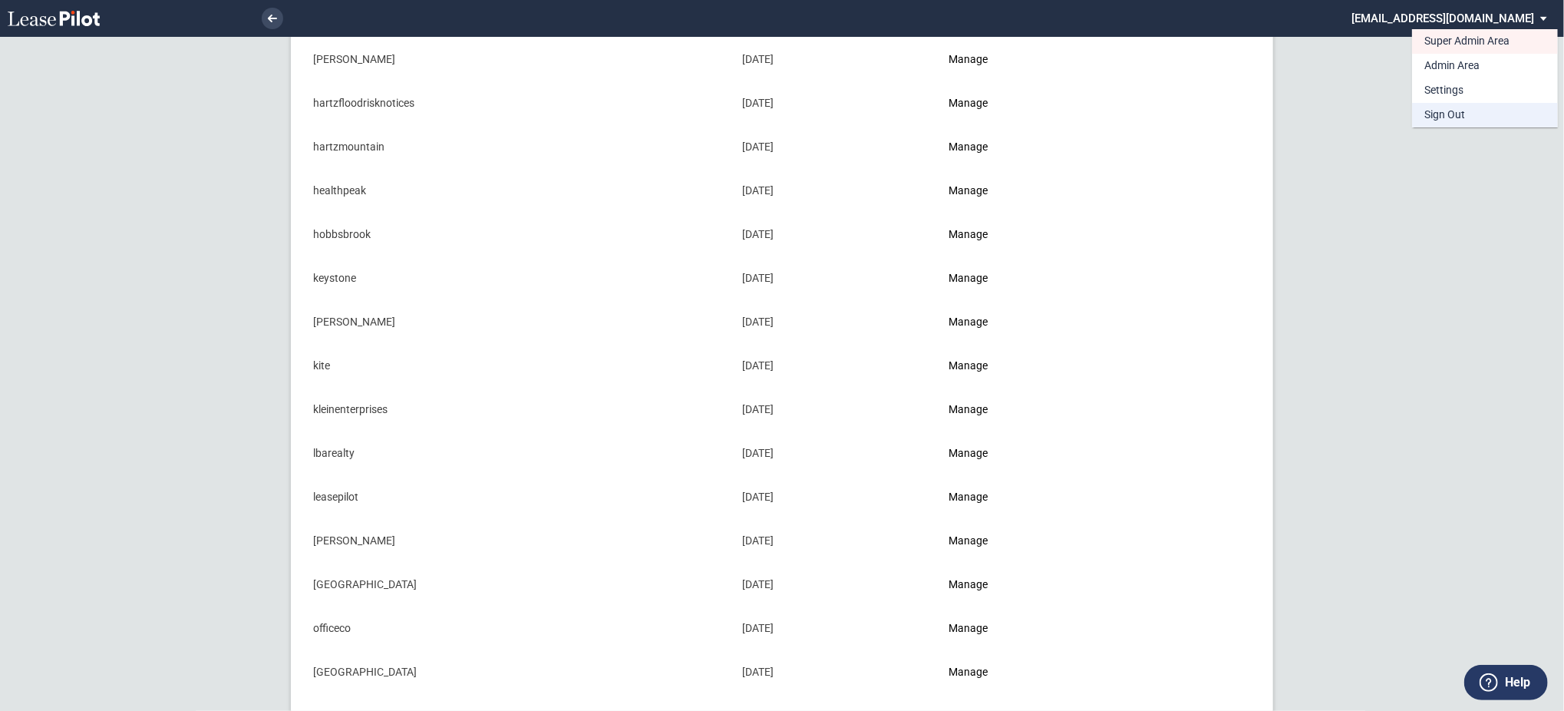 This screenshot has width=1564, height=711. What do you see at coordinates (1506, 682) in the screenshot?
I see `button: Help` at bounding box center [1506, 682].